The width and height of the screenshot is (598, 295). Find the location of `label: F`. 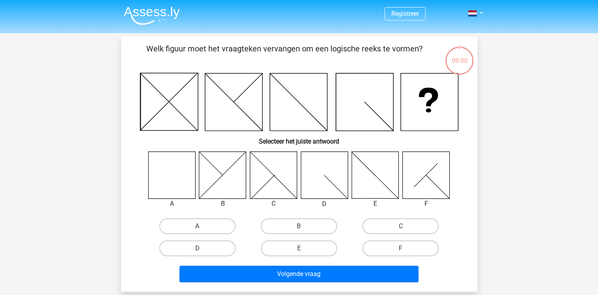

label: F is located at coordinates (400, 248).